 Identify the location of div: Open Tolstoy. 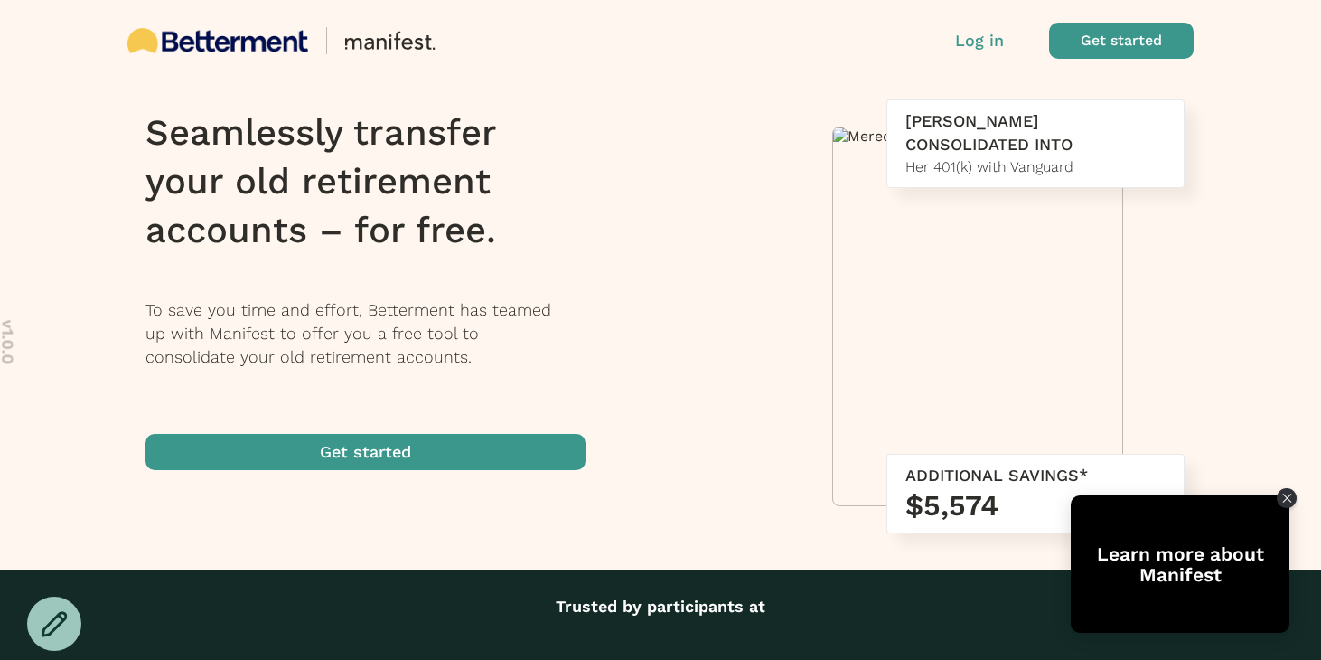
(1180, 564).